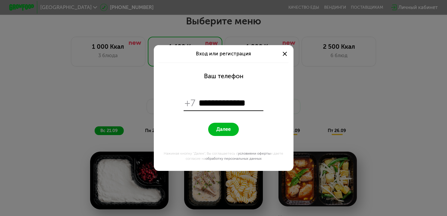  What do you see at coordinates (233, 158) in the screenshot?
I see `a: обработку персональных данных` at bounding box center [233, 158].